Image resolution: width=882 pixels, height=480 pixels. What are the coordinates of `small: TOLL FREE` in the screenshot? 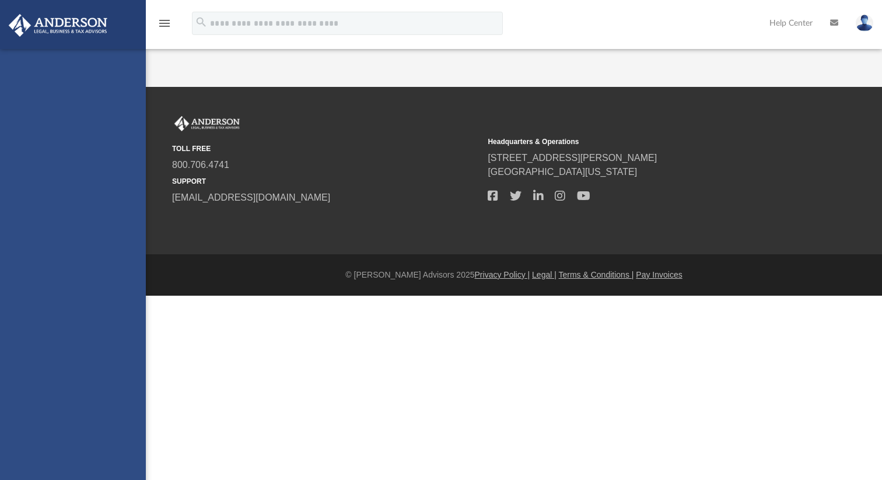 It's located at (326, 149).